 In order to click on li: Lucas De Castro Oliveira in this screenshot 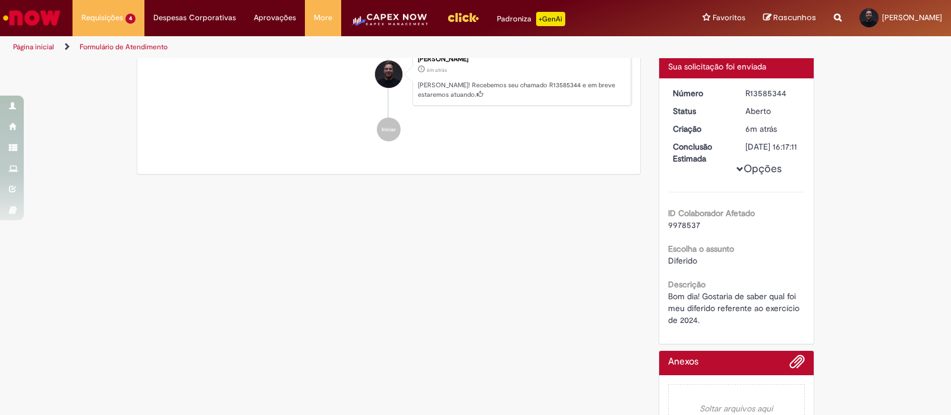, I will do `click(389, 78)`.